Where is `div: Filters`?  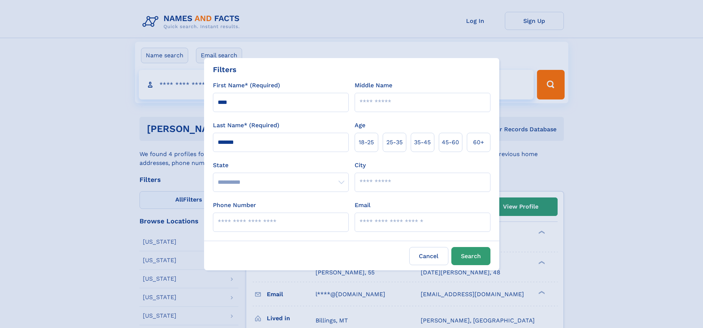
div: Filters is located at coordinates (225, 69).